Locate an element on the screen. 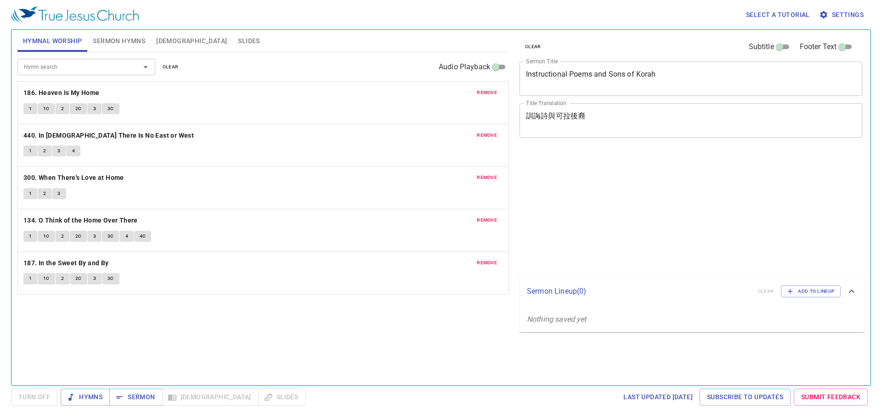 This screenshot has height=418, width=882. button: Hymns is located at coordinates (85, 397).